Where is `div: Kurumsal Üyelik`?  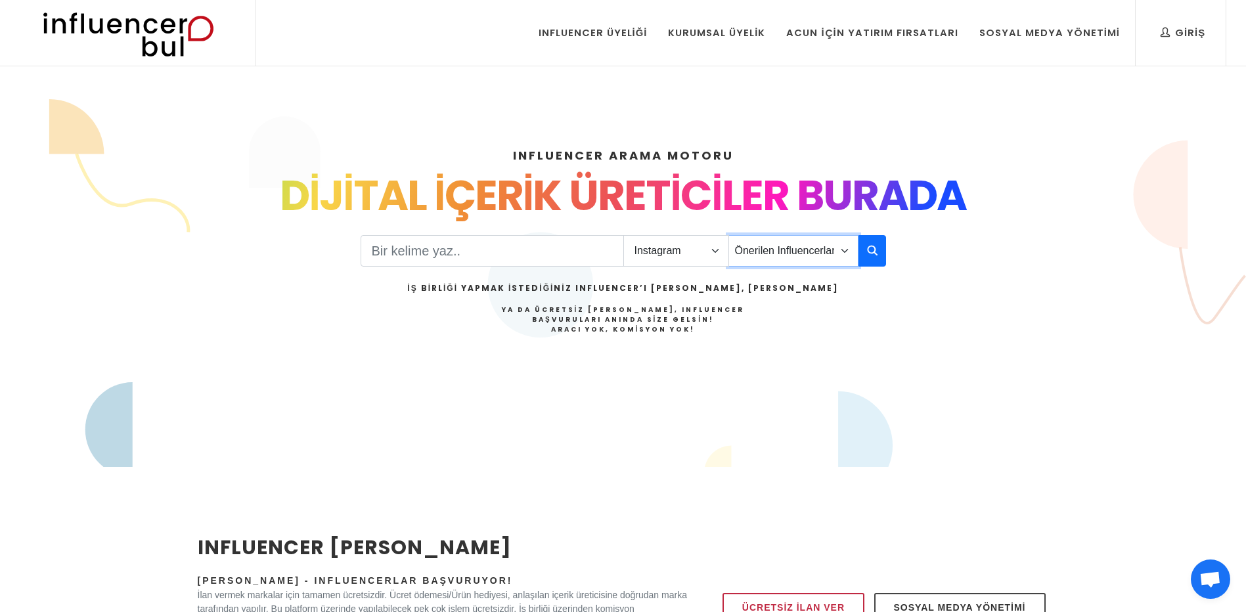 div: Kurumsal Üyelik is located at coordinates (716, 33).